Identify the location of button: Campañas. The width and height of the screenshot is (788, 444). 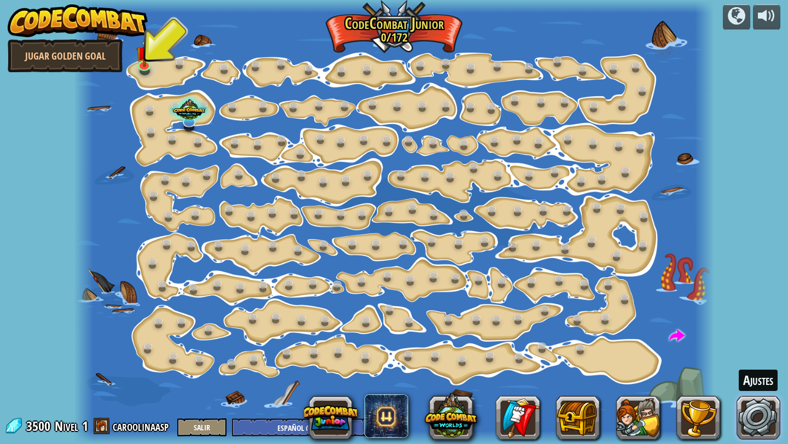
(737, 17).